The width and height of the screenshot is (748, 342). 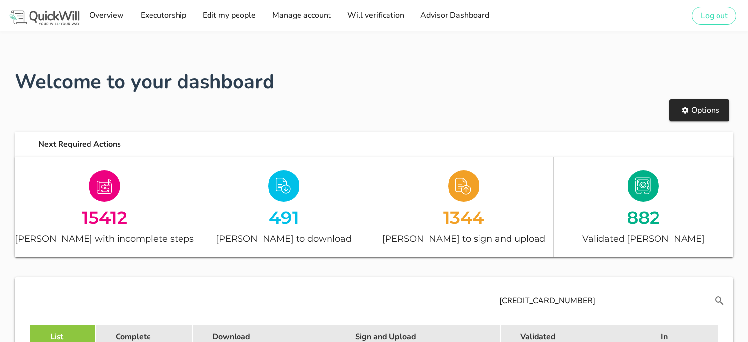 What do you see at coordinates (229, 15) in the screenshot?
I see `span: Edit my people` at bounding box center [229, 15].